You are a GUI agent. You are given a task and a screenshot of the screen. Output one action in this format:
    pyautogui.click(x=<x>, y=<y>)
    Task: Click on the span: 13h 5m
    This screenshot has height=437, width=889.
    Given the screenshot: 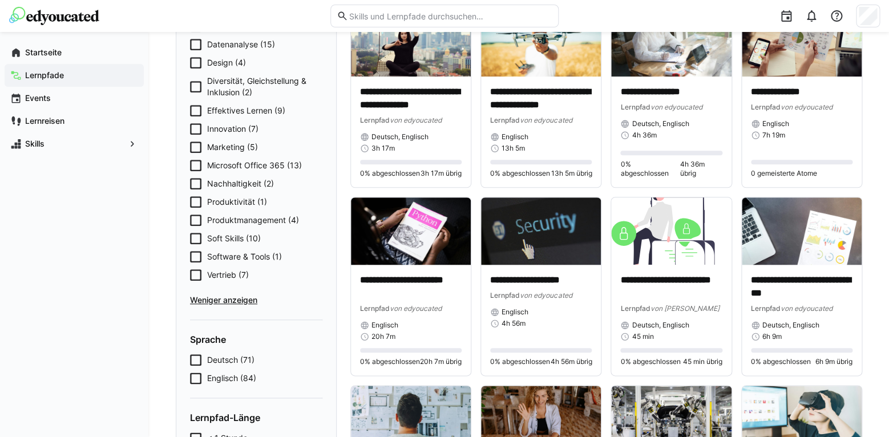 What is the action you would take?
    pyautogui.click(x=513, y=148)
    